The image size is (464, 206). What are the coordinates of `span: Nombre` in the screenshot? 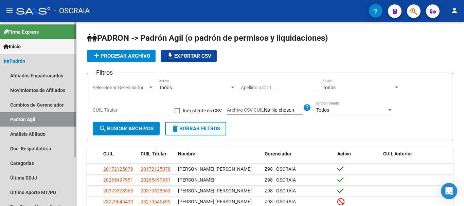 It's located at (187, 154).